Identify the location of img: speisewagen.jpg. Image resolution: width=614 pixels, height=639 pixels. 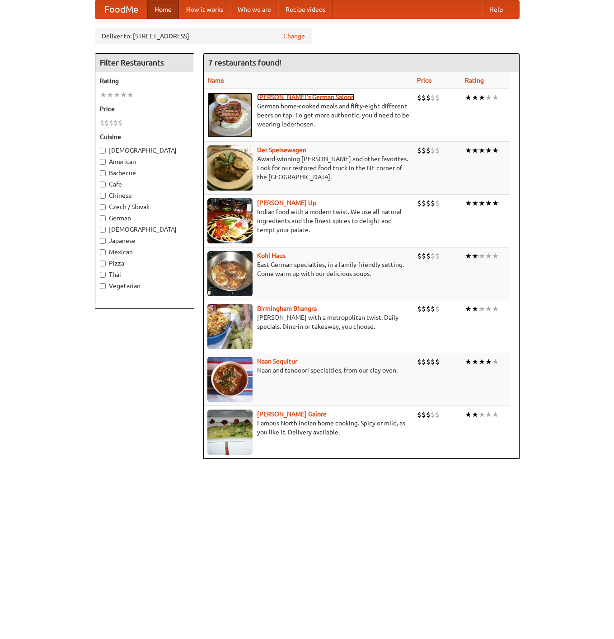
(230, 168).